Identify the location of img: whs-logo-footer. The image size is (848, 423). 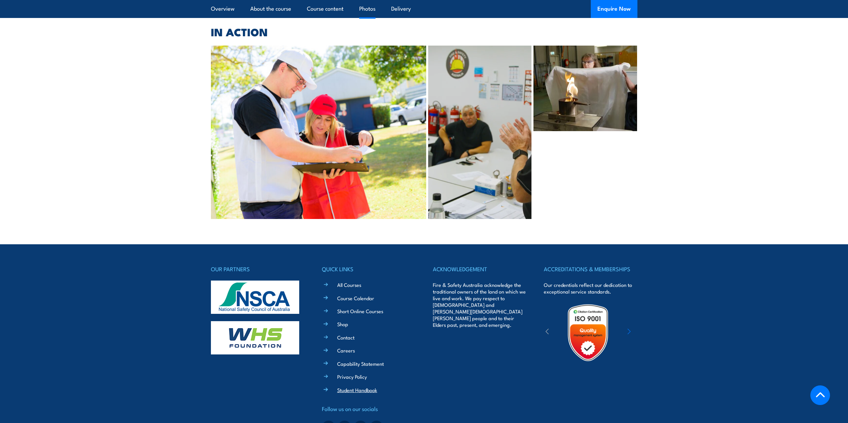
(255, 338).